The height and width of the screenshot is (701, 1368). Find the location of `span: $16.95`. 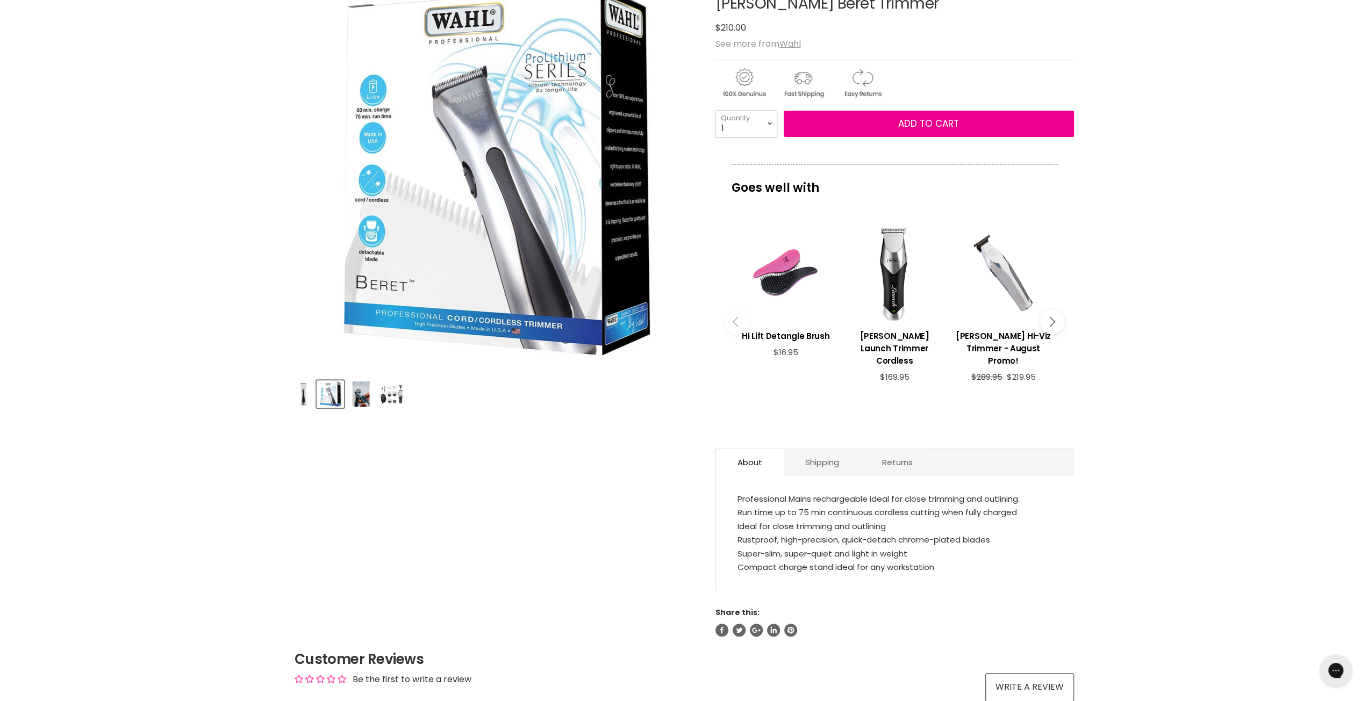

span: $16.95 is located at coordinates (786, 352).